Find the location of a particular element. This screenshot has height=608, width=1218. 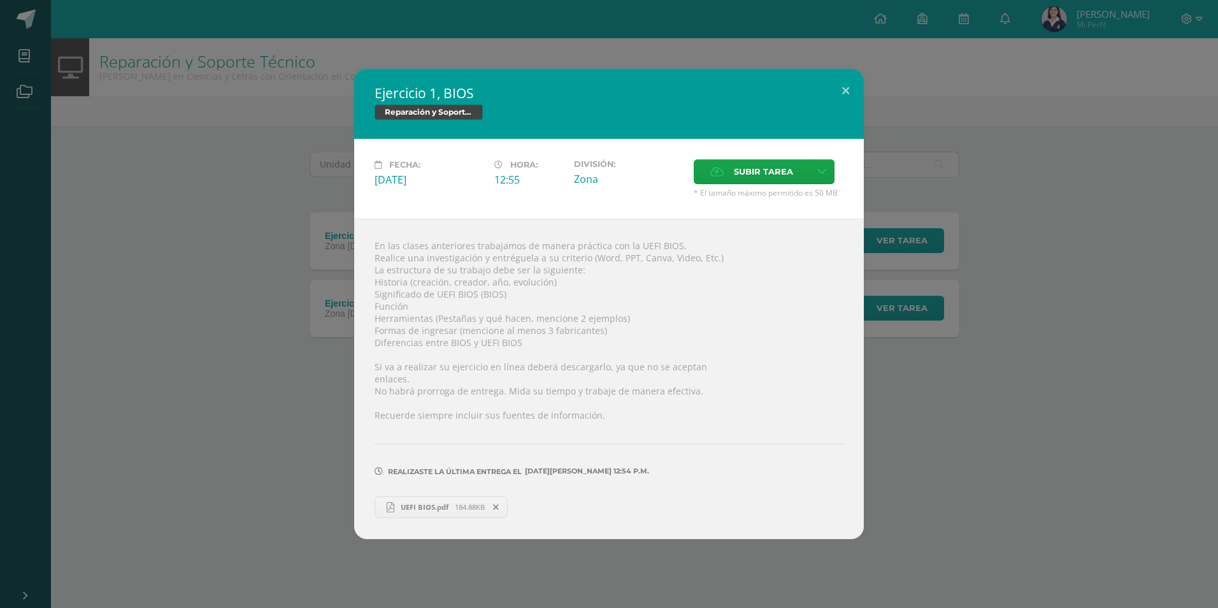

span: UEFI BIOS.pdf is located at coordinates (424, 507).